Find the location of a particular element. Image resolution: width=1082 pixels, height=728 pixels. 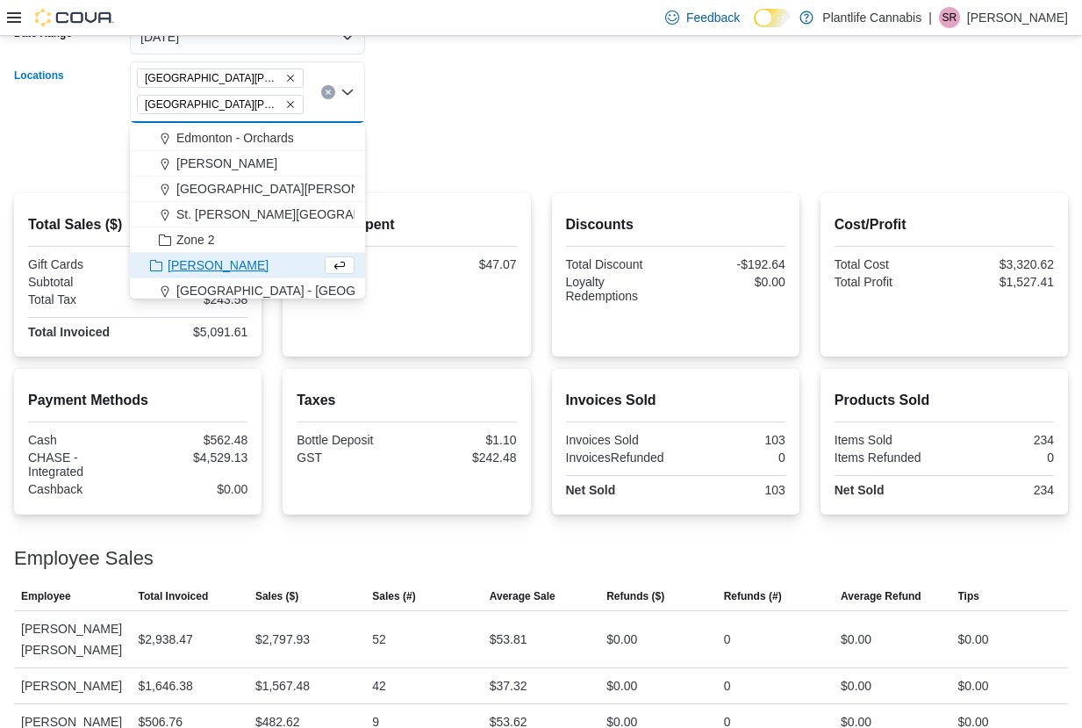

div: Items Refunded is located at coordinates (888, 457).